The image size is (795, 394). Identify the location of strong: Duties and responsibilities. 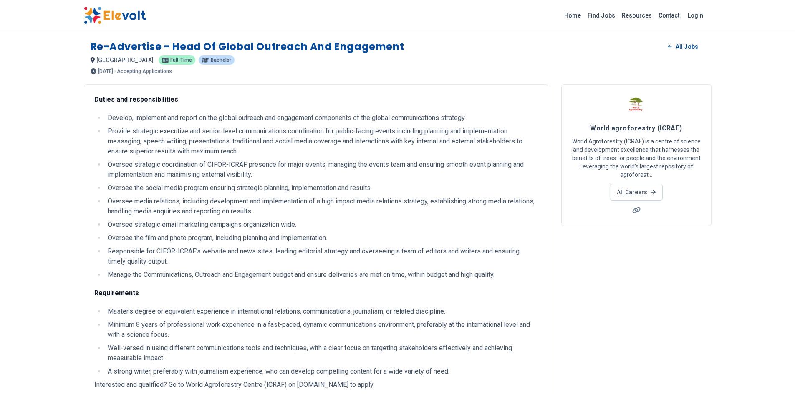
(136, 99).